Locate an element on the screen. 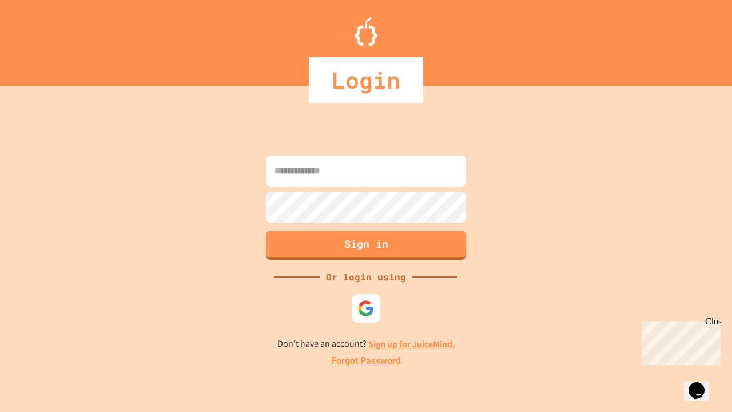  a: Forgot Password is located at coordinates (366, 361).